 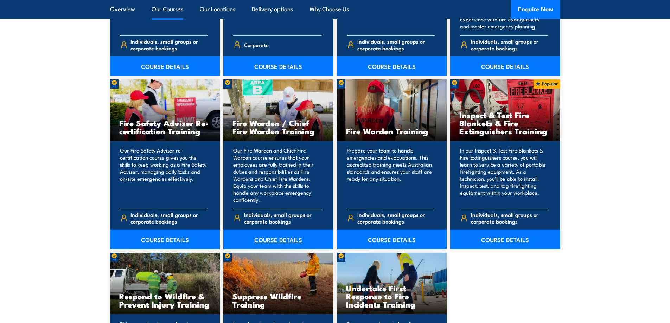 What do you see at coordinates (277, 175) in the screenshot?
I see `p: Our Fire Warden and Chief Fire Warden course ensures that your employees are fully trained in the...` at bounding box center [277, 175].